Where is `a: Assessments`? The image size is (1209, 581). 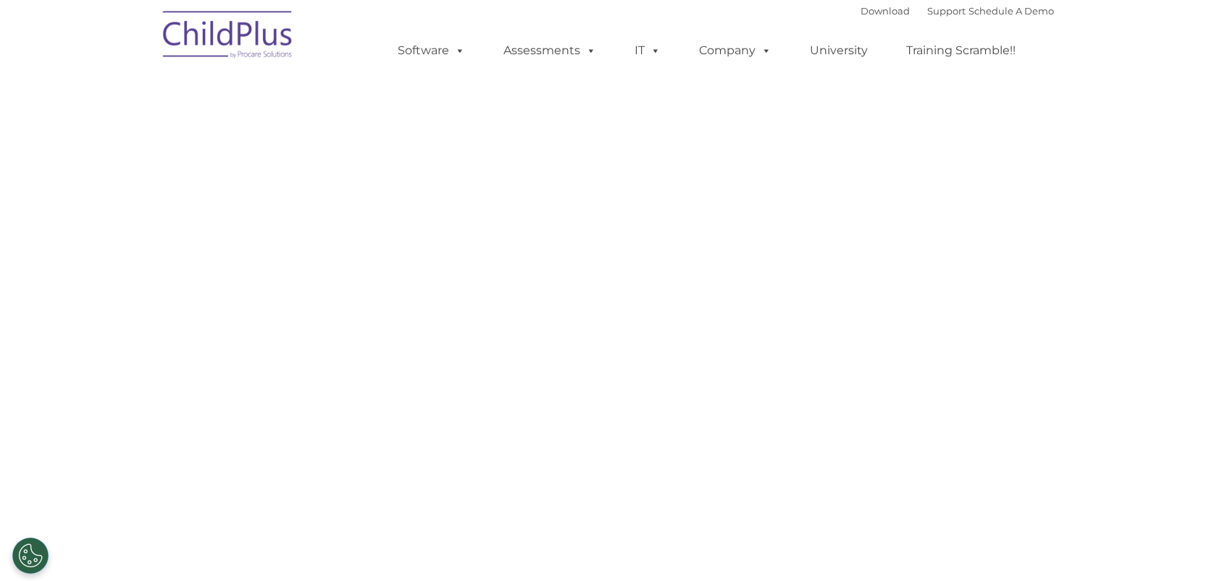
a: Assessments is located at coordinates (550, 51).